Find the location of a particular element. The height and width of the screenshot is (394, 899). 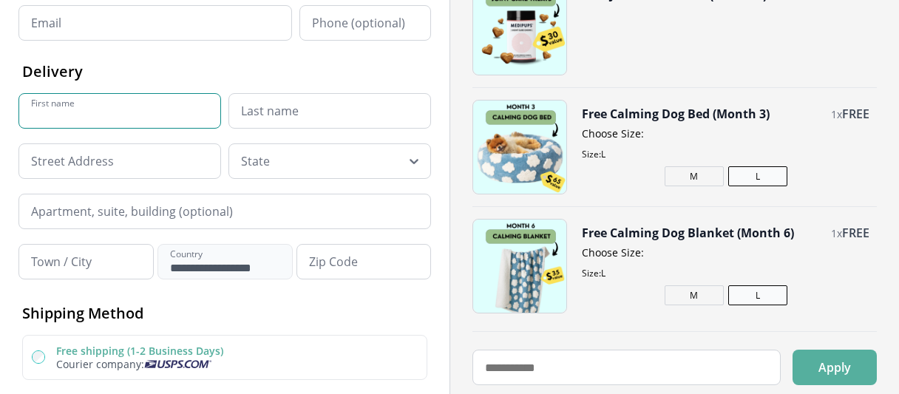

img: Free Calming Dog Blanket (Month 6) is located at coordinates (520, 266).